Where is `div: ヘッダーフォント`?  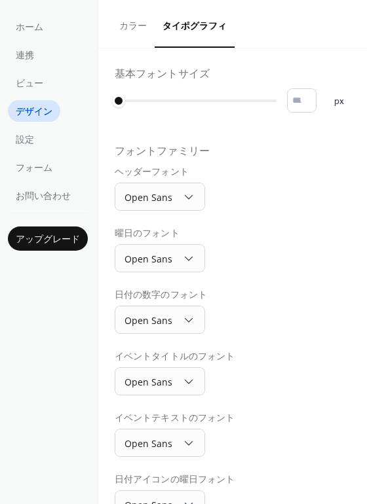
div: ヘッダーフォント is located at coordinates (159, 172).